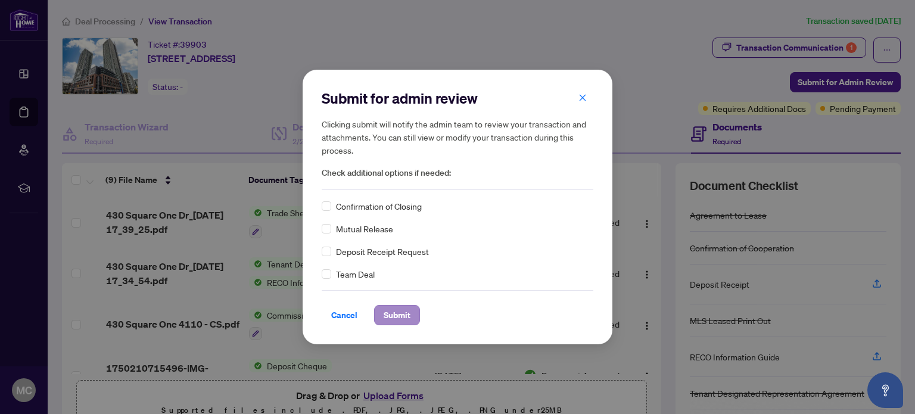 The height and width of the screenshot is (414, 915). Describe the element at coordinates (457, 173) in the screenshot. I see `span: Check additional options if needed:` at that location.